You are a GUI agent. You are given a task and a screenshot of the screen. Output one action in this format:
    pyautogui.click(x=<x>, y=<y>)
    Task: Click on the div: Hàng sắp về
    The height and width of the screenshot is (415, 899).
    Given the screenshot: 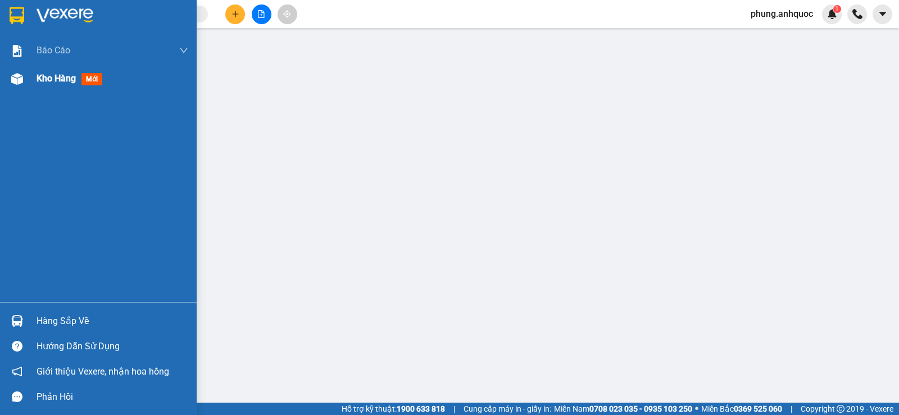 What is the action you would take?
    pyautogui.click(x=112, y=322)
    